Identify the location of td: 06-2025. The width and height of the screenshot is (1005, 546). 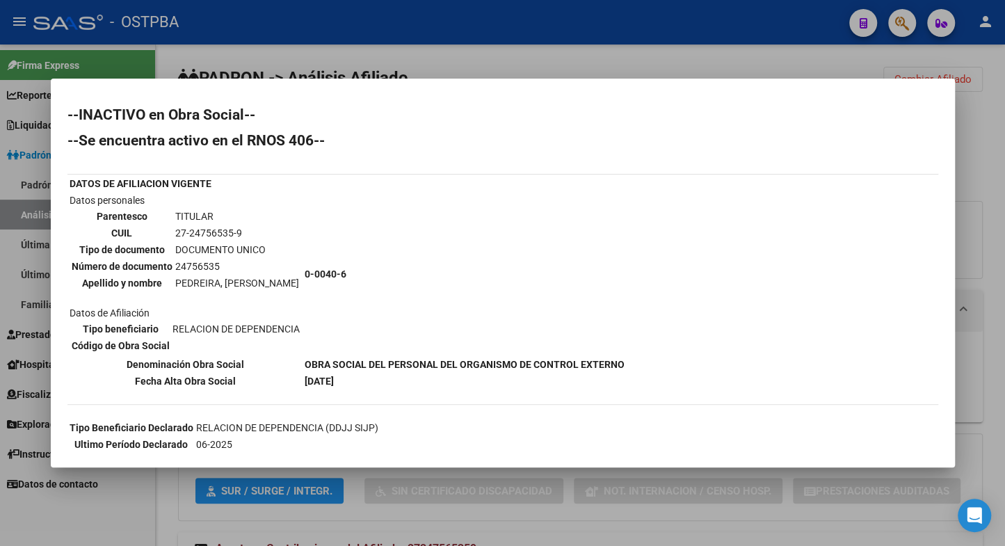
(287, 444).